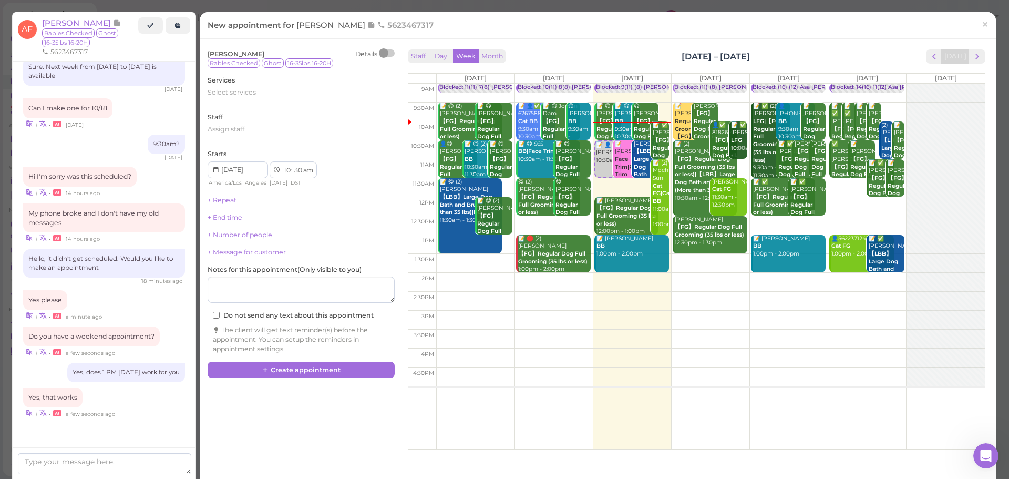 The image size is (1009, 479). Describe the element at coordinates (427, 354) in the screenshot. I see `span: 4pm` at that location.